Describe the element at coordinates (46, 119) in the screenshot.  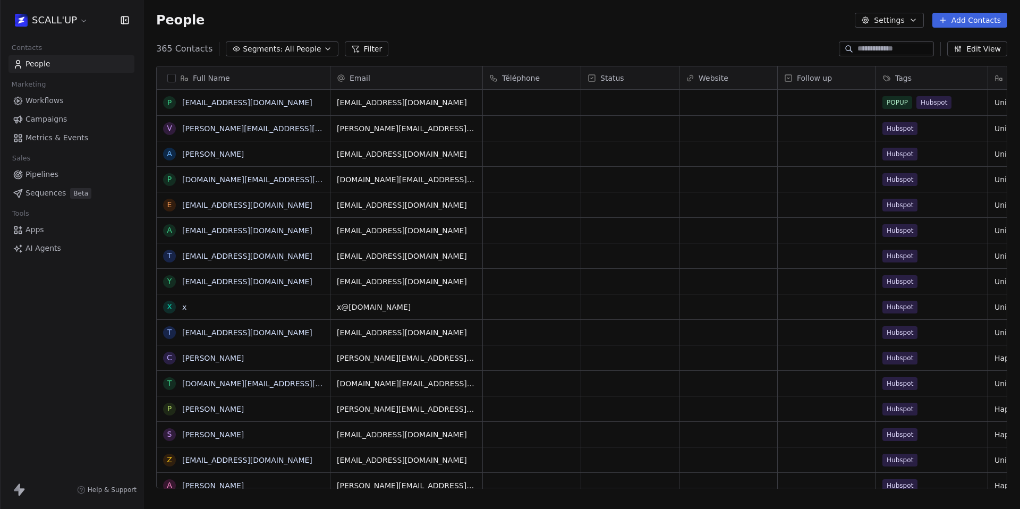
I see `span: Campaigns` at that location.